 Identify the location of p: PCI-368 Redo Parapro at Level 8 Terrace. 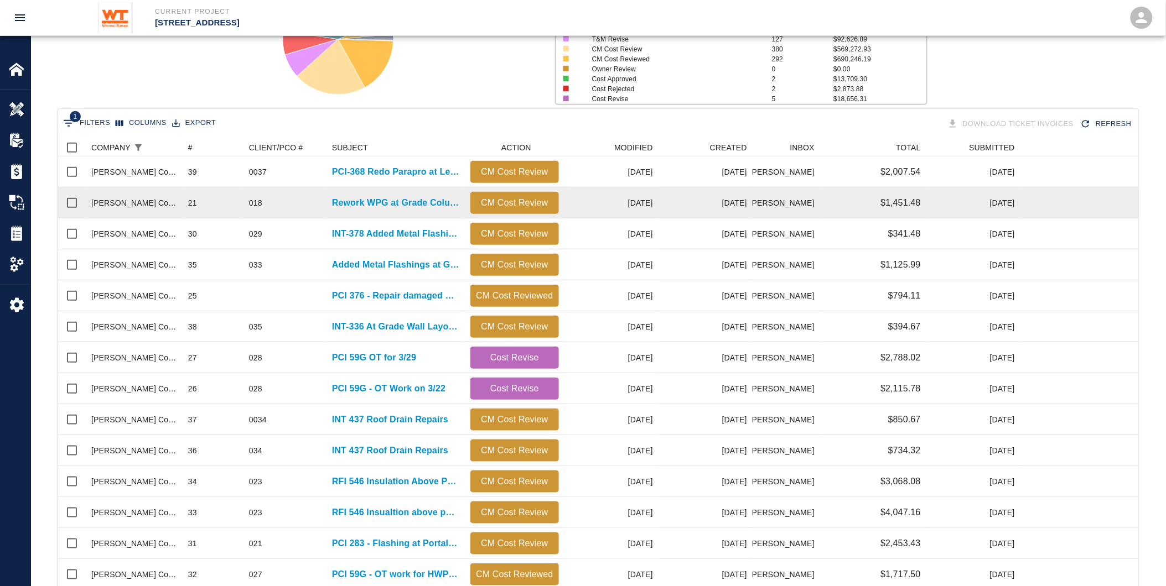
(396, 172).